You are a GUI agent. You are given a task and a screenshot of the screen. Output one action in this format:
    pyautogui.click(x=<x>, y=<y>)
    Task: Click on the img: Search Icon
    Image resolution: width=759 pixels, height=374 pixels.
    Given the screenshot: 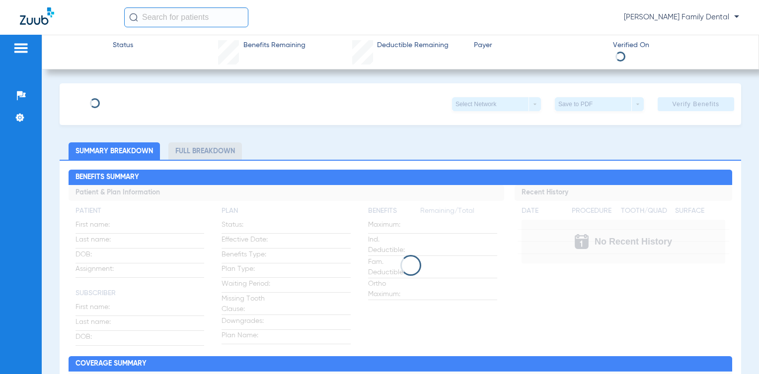 What is the action you would take?
    pyautogui.click(x=134, y=17)
    